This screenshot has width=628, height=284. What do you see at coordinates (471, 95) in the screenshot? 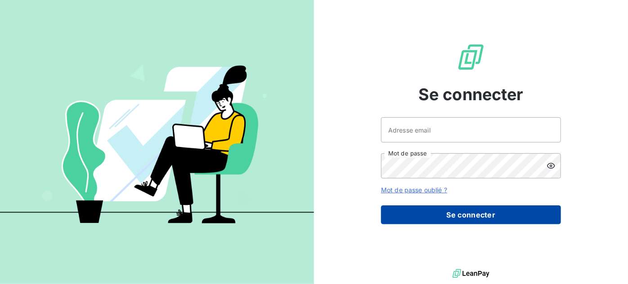
I see `span: Se connecter` at bounding box center [471, 95].